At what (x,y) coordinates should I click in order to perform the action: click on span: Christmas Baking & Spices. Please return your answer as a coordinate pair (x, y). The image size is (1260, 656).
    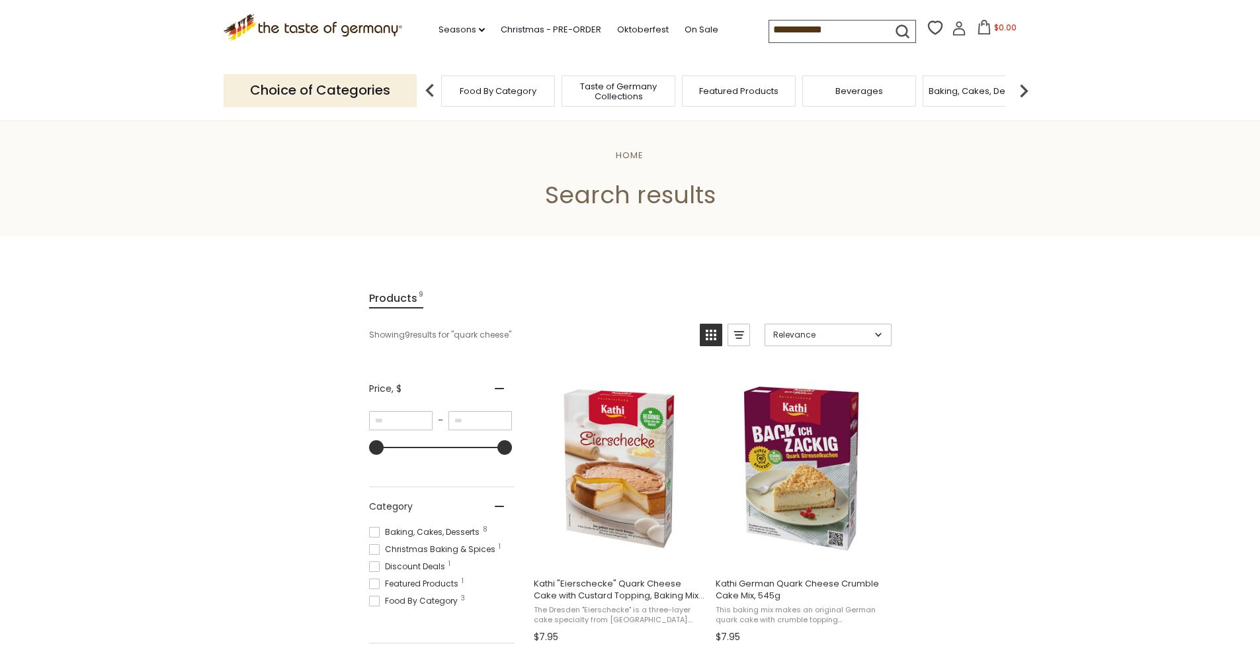
    Looking at the image, I should click on (434, 549).